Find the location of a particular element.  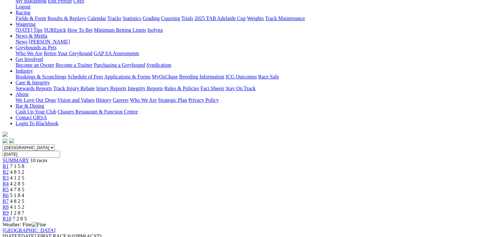

div: Racing is located at coordinates (252, 18).